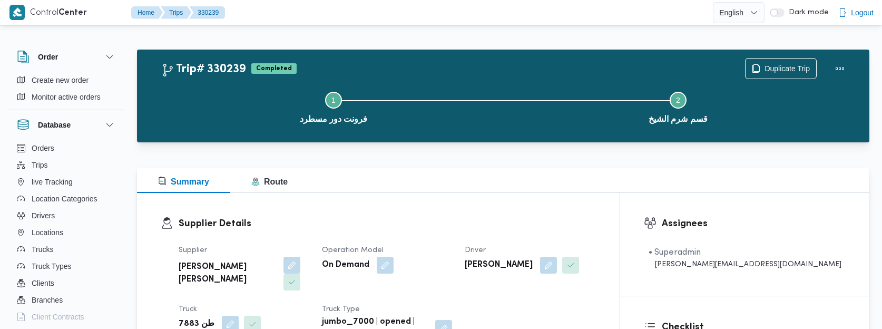 This screenshot has height=329, width=882. I want to click on span: Dark mode, so click(806, 13).